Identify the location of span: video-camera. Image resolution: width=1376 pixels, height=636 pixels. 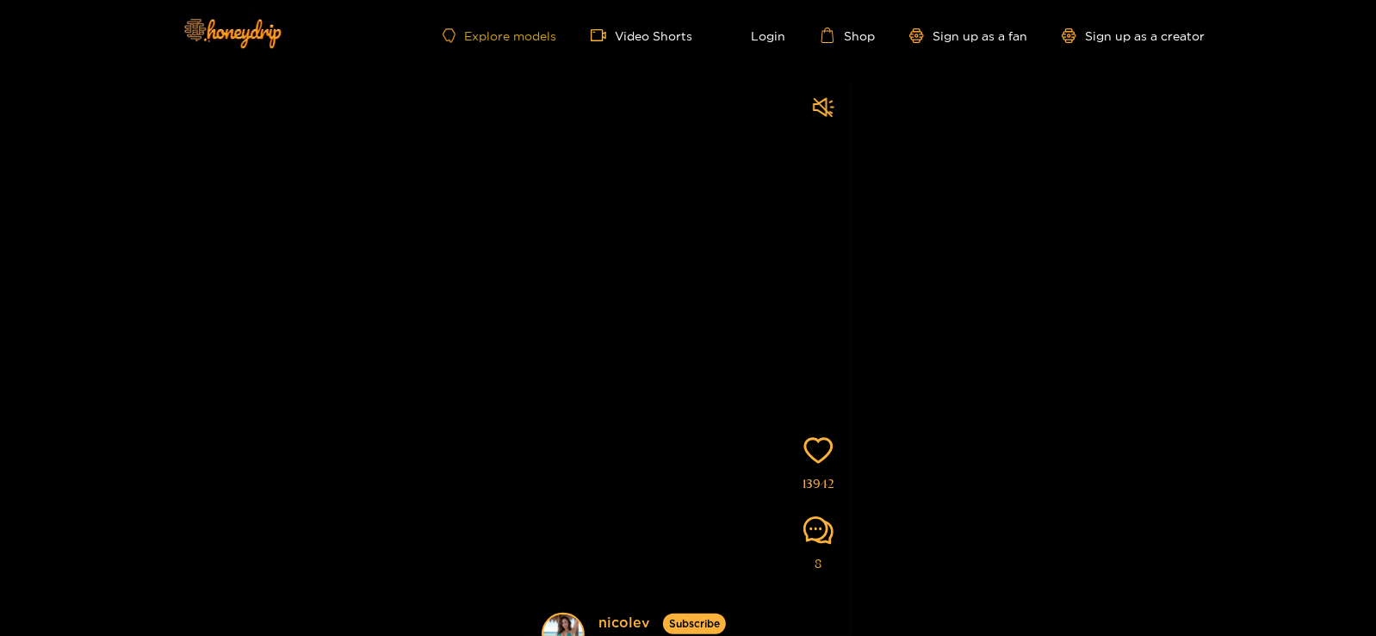
(603, 35).